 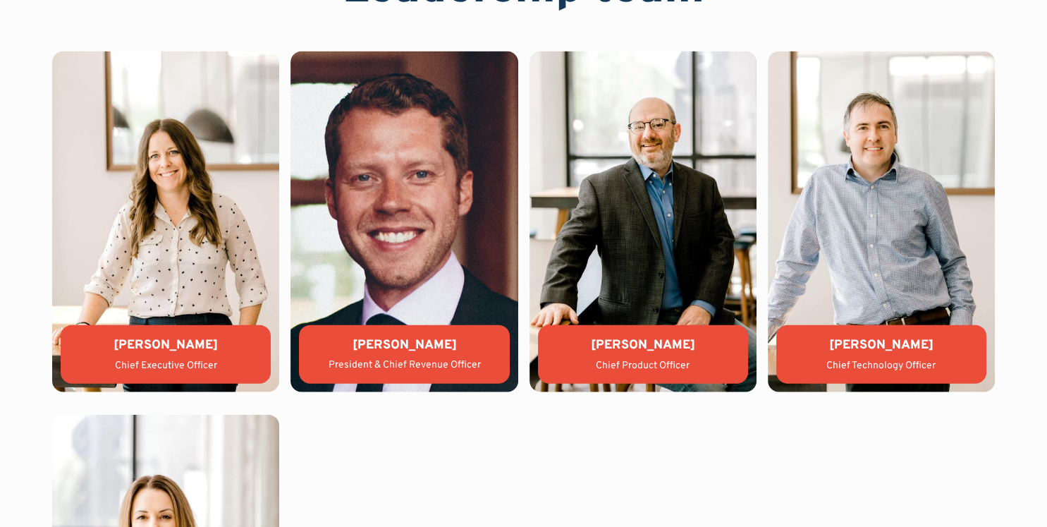 I want to click on img: Jason Wiley, so click(x=404, y=221).